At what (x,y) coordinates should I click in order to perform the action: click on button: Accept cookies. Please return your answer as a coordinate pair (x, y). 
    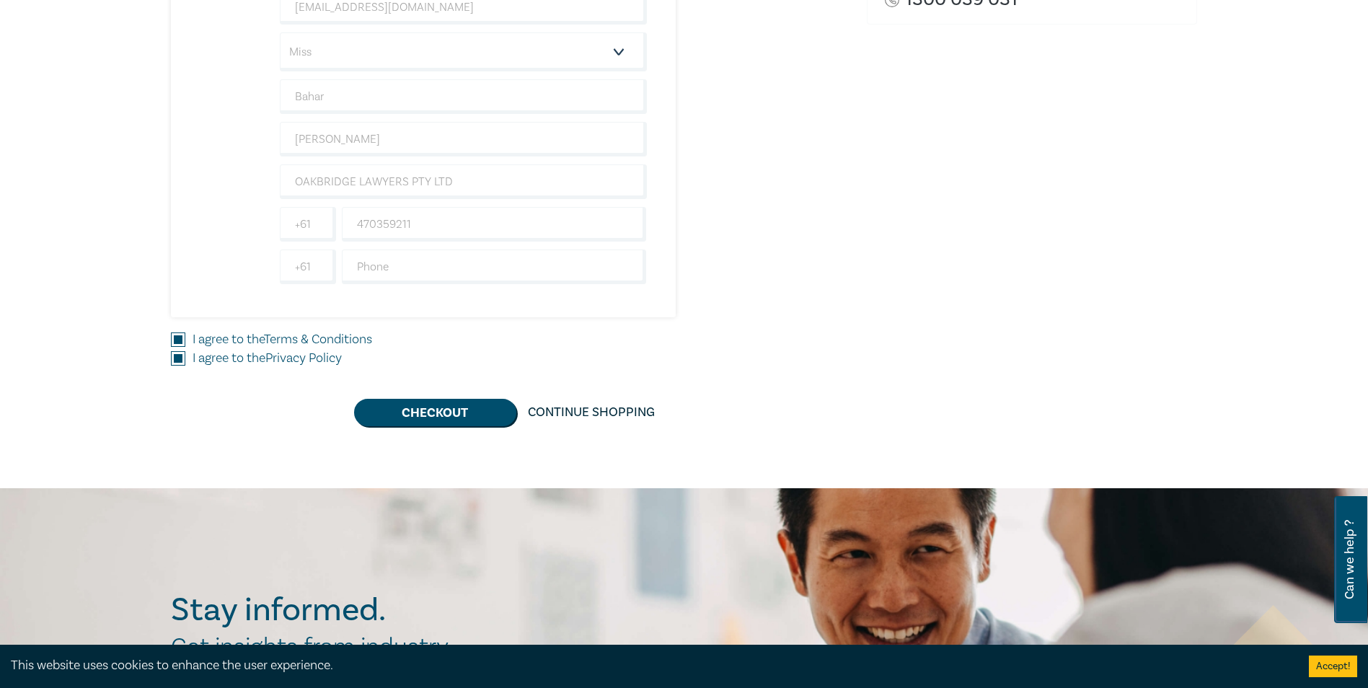
    Looking at the image, I should click on (1333, 666).